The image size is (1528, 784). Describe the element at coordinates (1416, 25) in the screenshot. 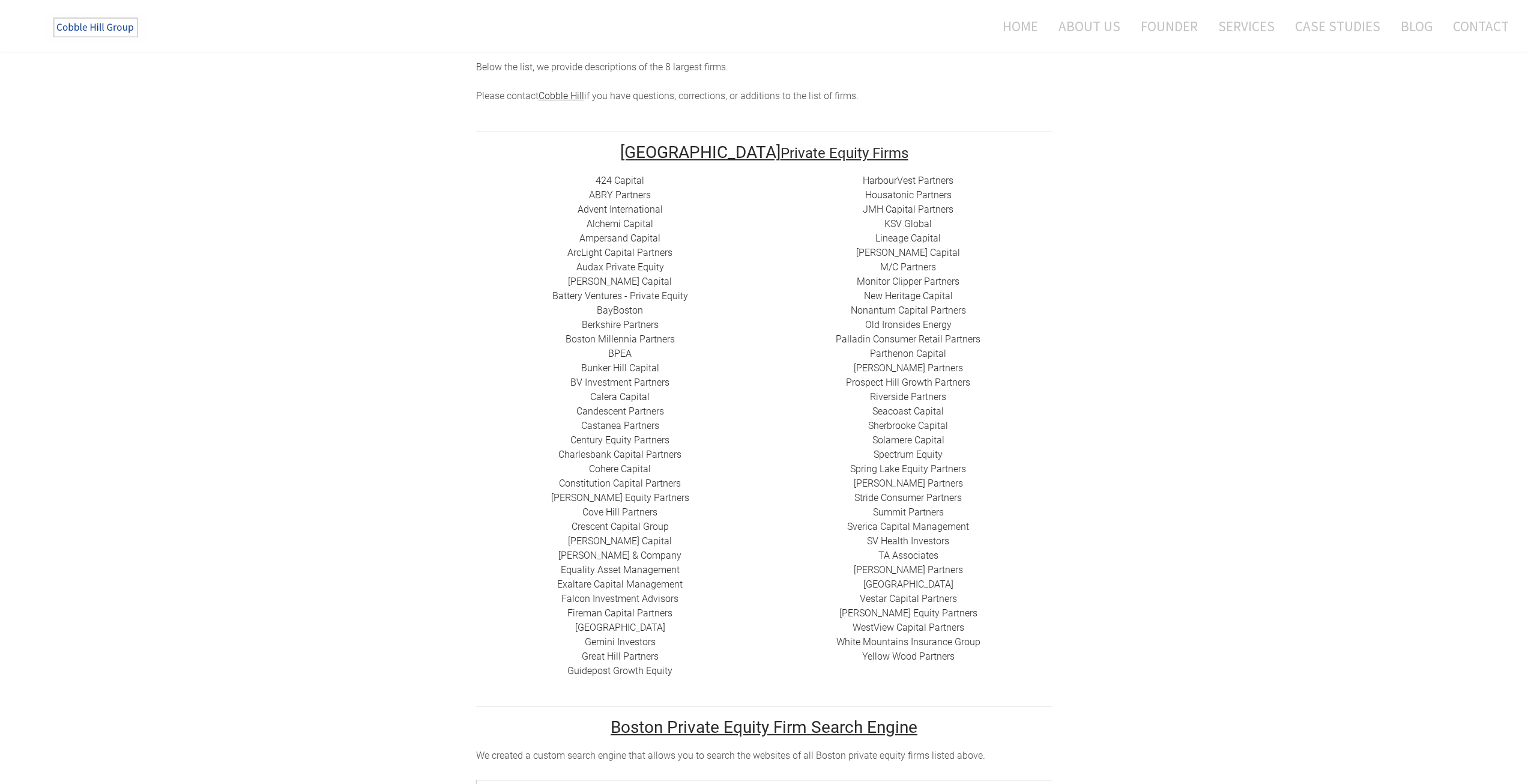

I see `a: Blog` at that location.